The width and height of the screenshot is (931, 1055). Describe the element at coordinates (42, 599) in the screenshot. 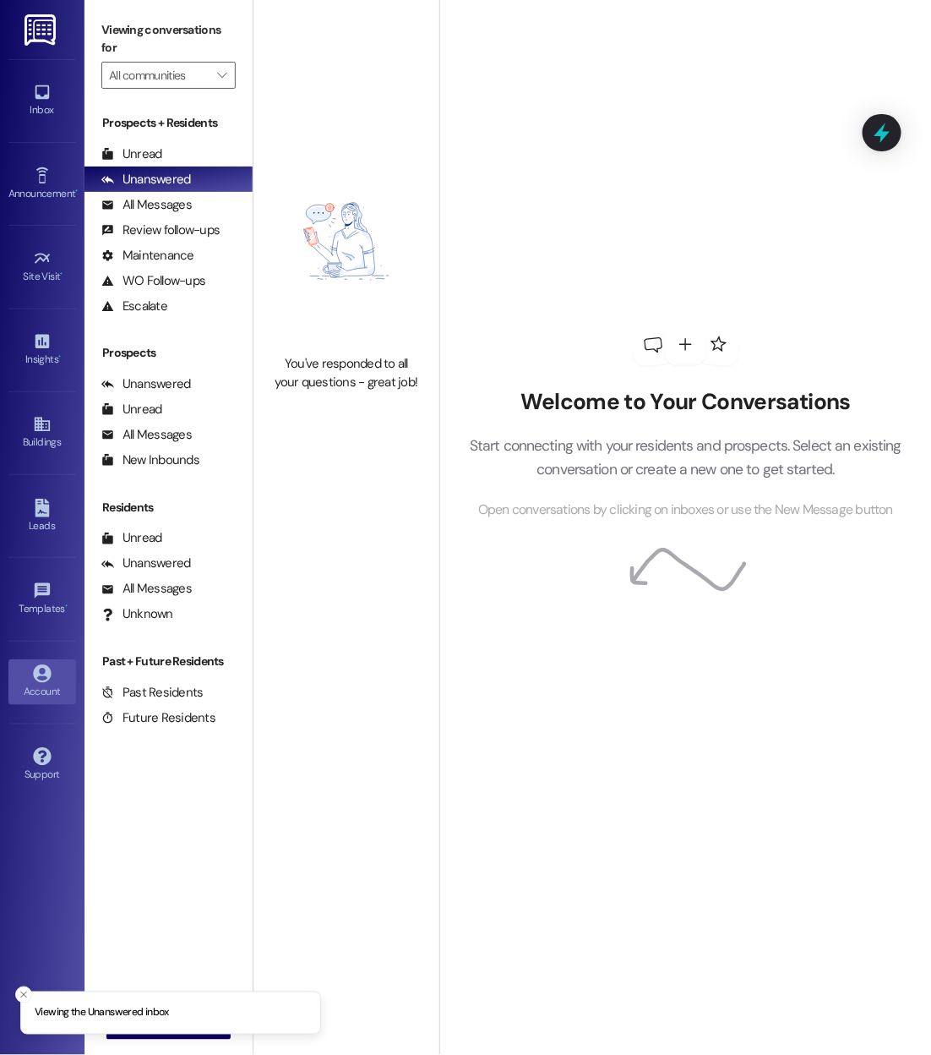

I see `a: Templates •` at that location.